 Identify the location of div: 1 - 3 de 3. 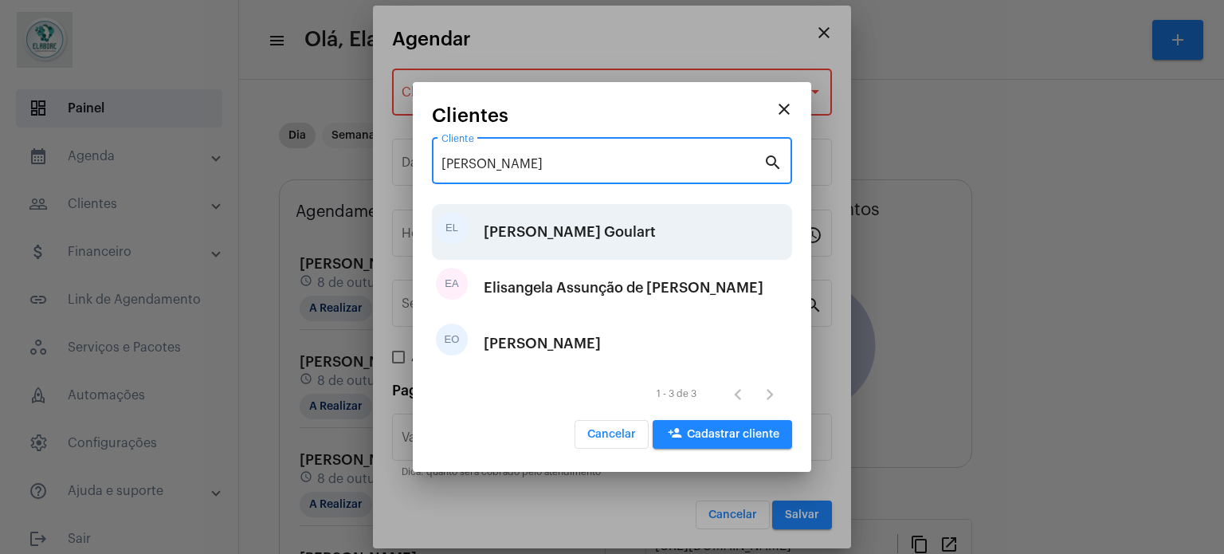
(676, 394).